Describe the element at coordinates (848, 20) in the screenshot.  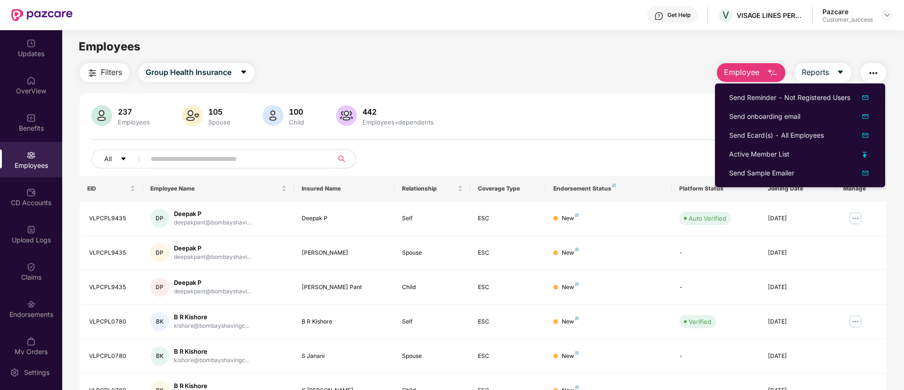
I see `div: Customer_success` at that location.